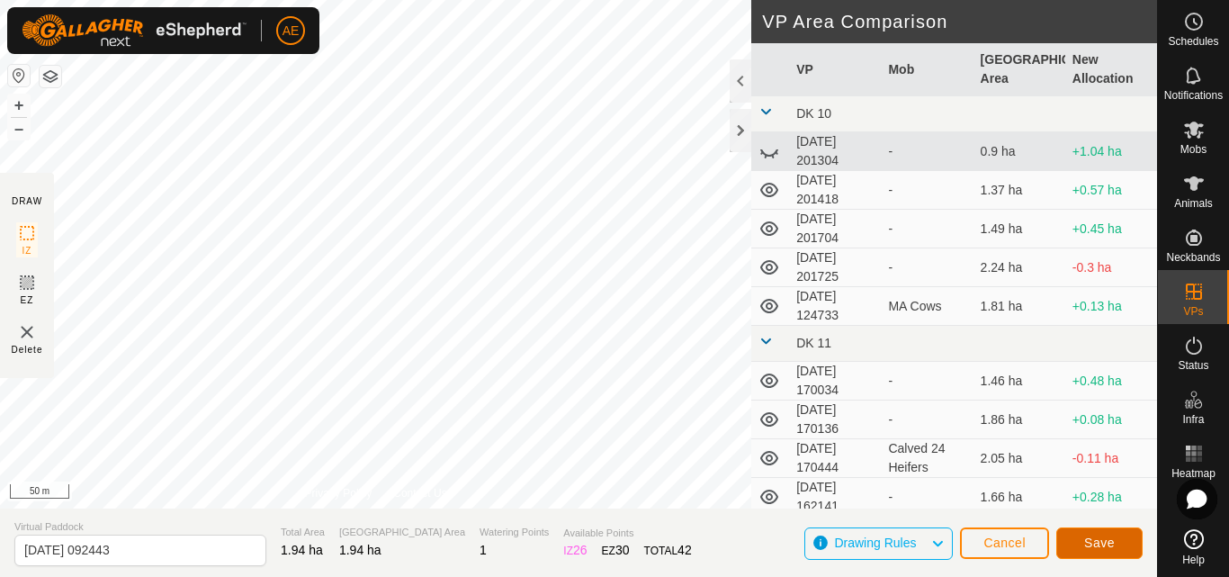  Describe the element at coordinates (1193, 560) in the screenshot. I see `span: Help` at that location.